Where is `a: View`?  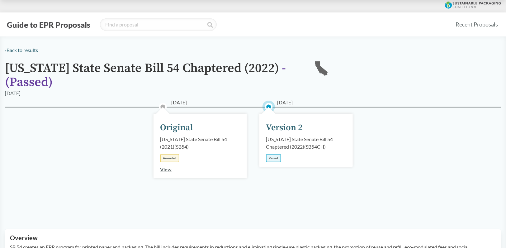
a: View is located at coordinates (166, 169).